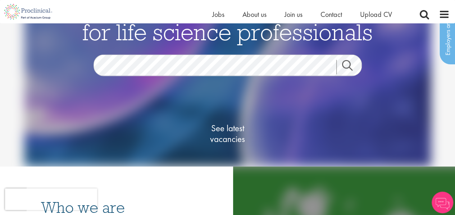  I want to click on a: Jobs, so click(218, 14).